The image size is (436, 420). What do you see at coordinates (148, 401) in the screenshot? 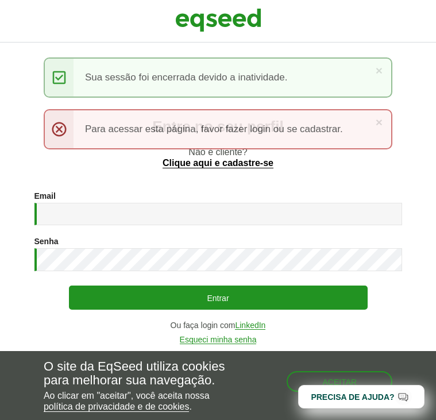
I see `p: Ao clicar em "aceitar", você aceita nossa .` at bounding box center [148, 401].